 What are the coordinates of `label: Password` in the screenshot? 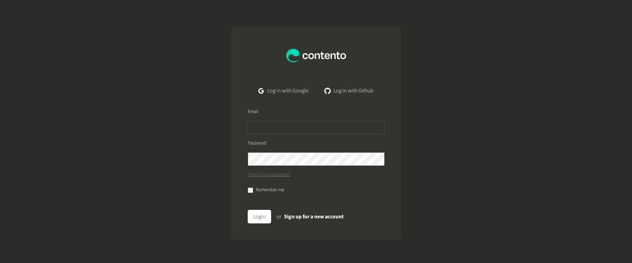 It's located at (257, 143).